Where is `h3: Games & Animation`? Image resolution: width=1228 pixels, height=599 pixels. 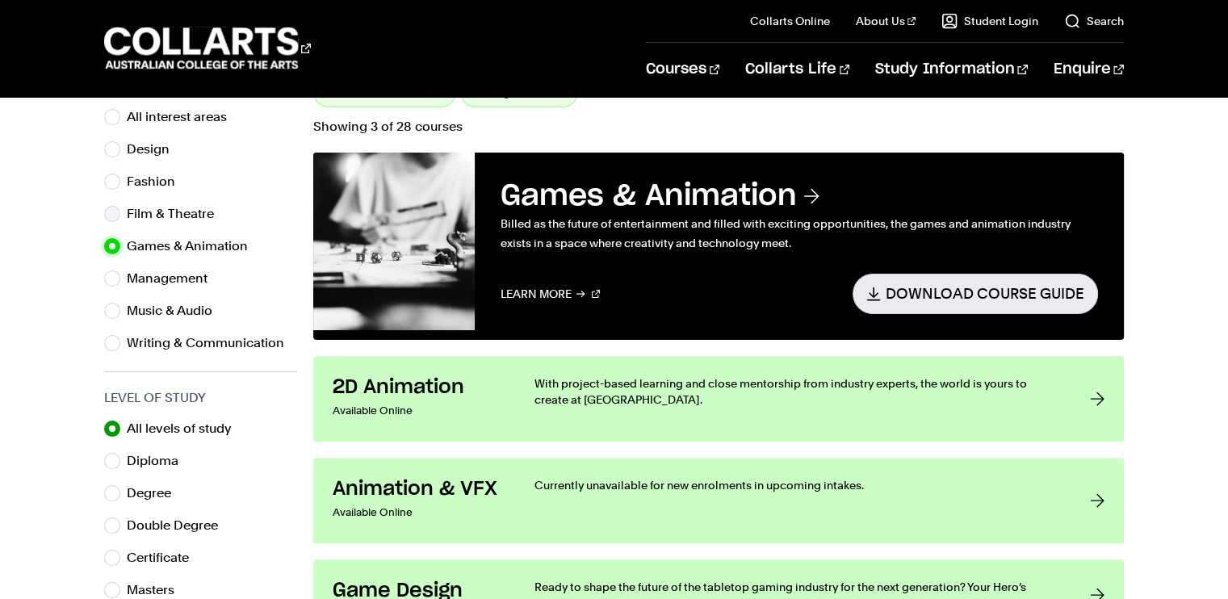
h3: Games & Animation is located at coordinates (799, 196).